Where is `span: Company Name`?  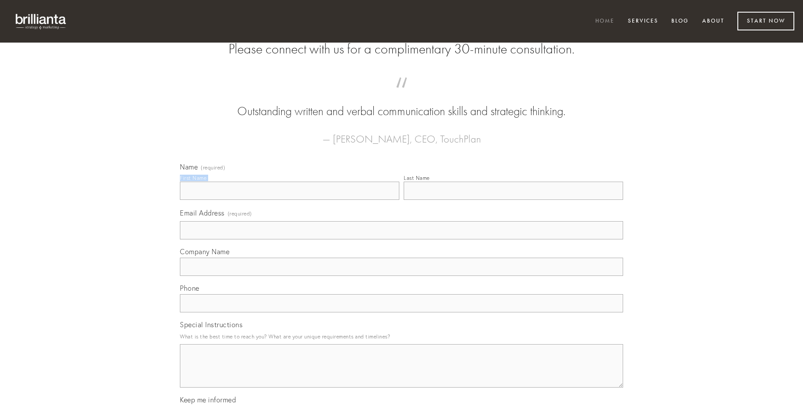
span: Company Name is located at coordinates (205, 252).